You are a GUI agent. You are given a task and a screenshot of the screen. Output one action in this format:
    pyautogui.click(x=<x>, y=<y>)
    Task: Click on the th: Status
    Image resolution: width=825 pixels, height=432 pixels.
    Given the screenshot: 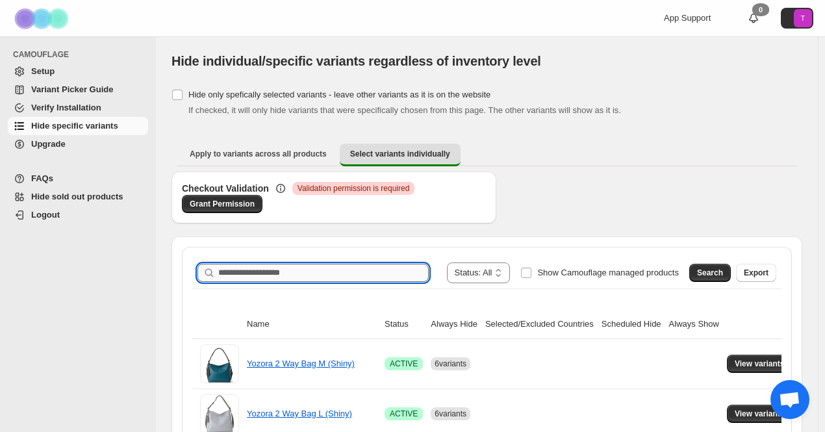 What is the action you would take?
    pyautogui.click(x=403, y=324)
    